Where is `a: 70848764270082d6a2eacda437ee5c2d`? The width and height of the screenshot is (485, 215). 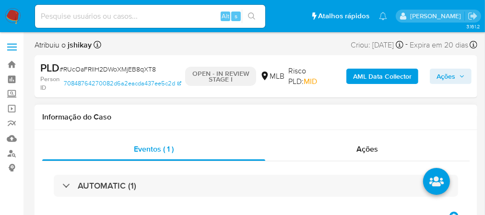
a: 70848764270082d6a2eacda437ee5c2d is located at coordinates (122, 83).